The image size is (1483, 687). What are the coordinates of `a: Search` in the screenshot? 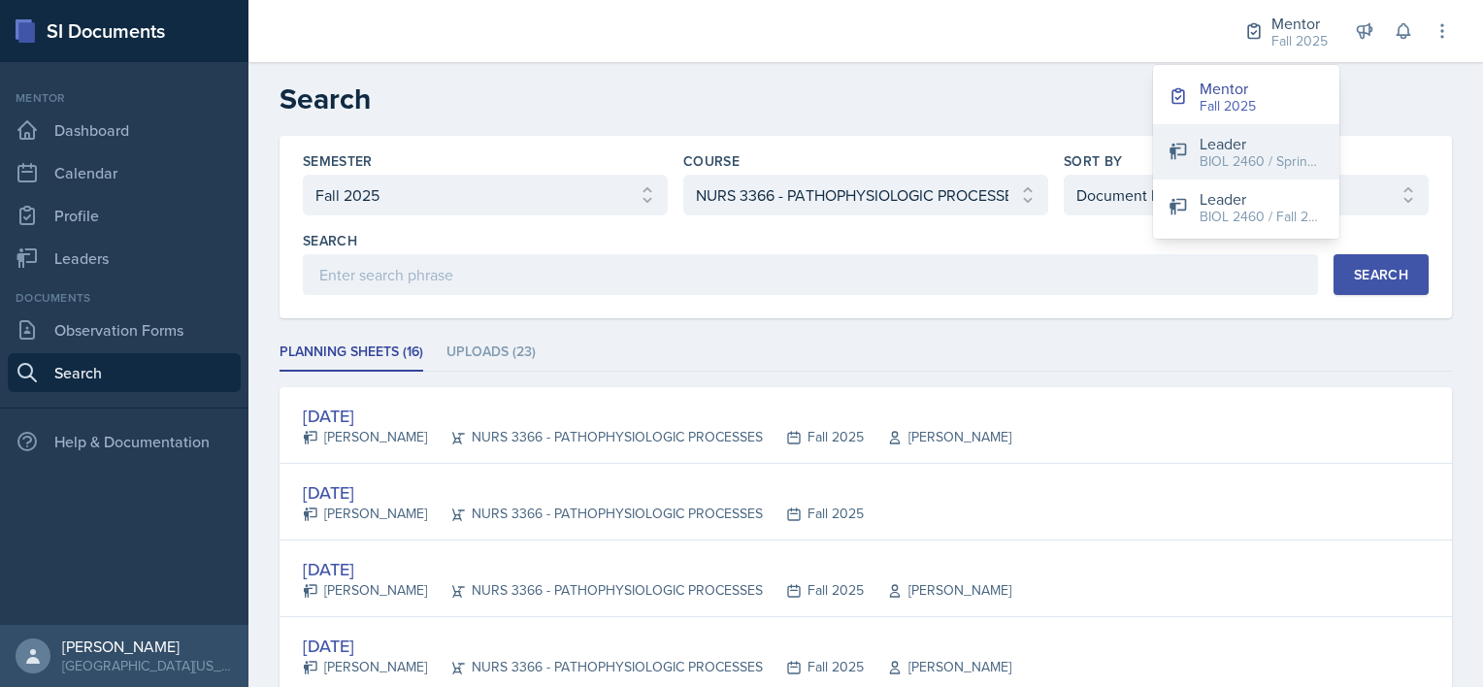 It's located at (124, 373).